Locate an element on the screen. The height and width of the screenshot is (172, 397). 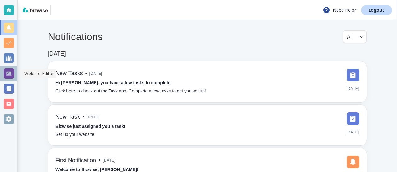
div: All is located at coordinates (355, 37).